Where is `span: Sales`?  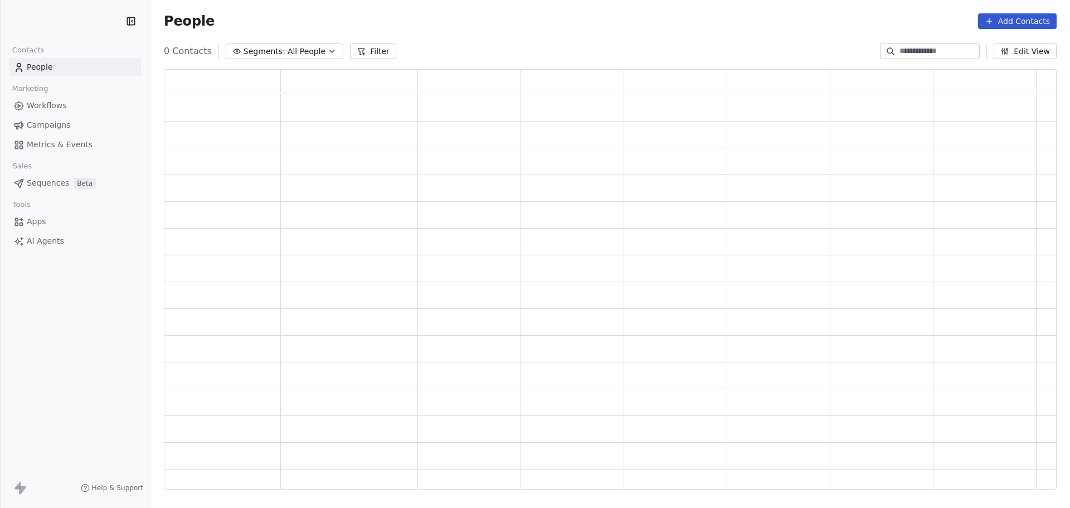
span: Sales is located at coordinates (22, 166).